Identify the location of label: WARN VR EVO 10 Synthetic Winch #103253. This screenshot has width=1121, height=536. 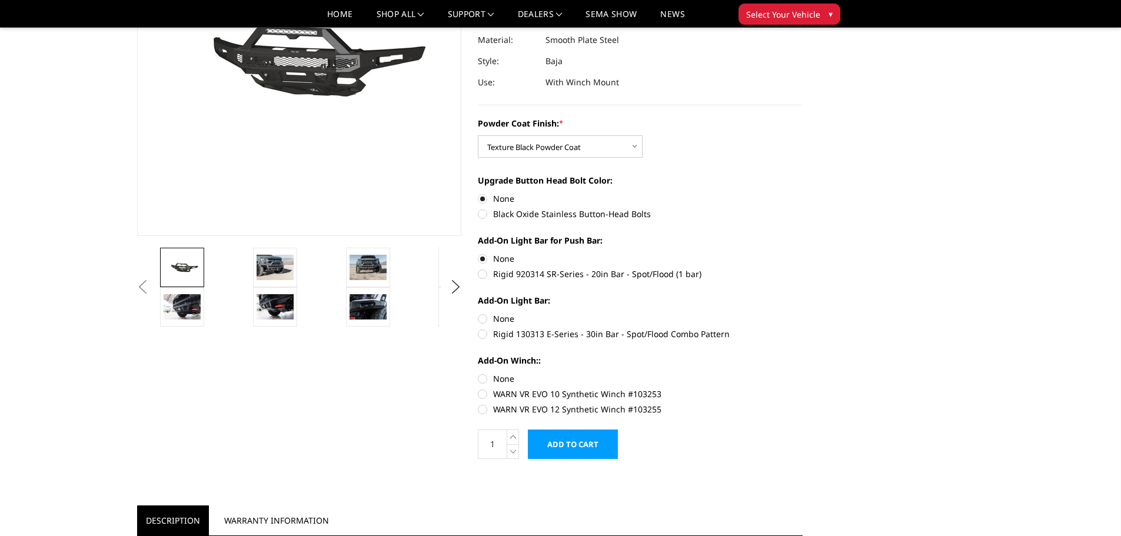
(640, 394).